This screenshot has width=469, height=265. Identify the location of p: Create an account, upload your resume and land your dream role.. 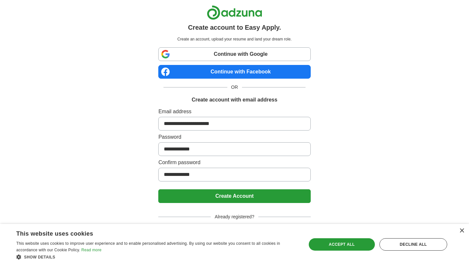
(234, 39).